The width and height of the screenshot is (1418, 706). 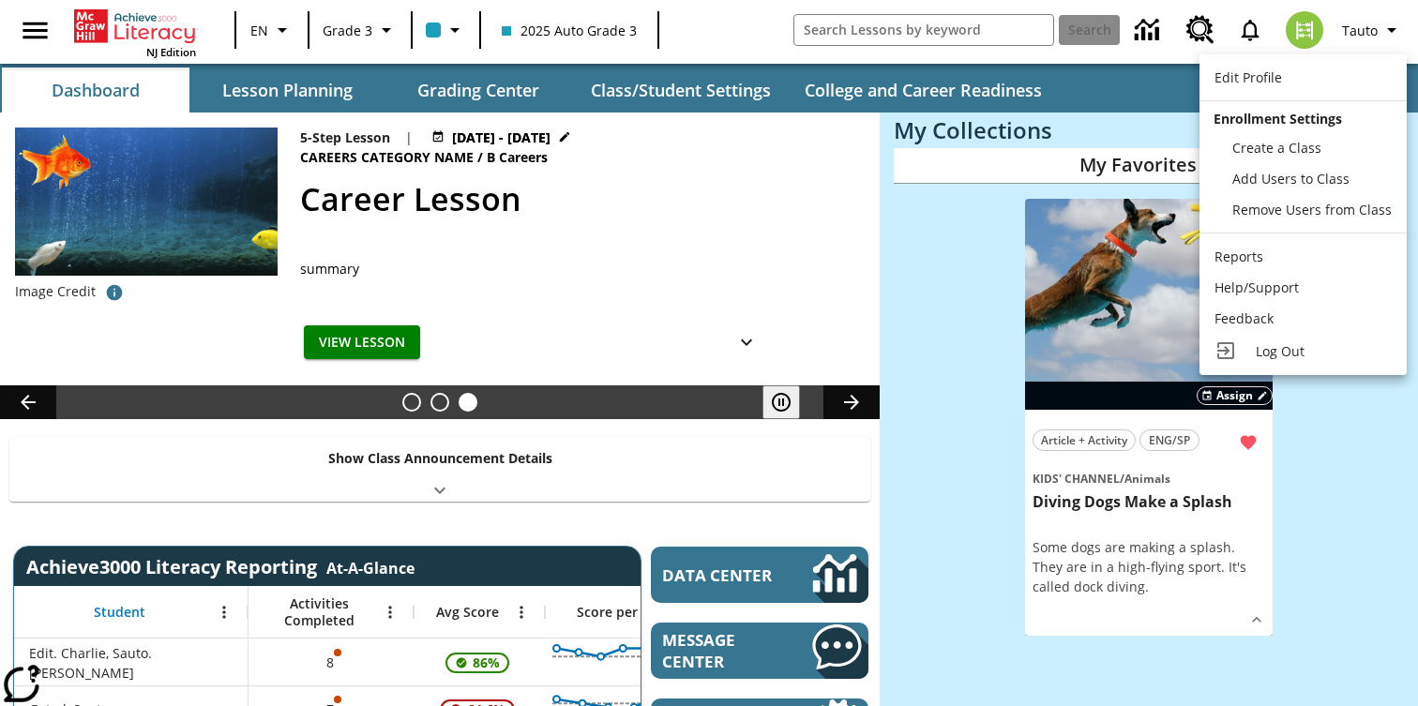 What do you see at coordinates (1291, 178) in the screenshot?
I see `span: Add Users to Class` at bounding box center [1291, 178].